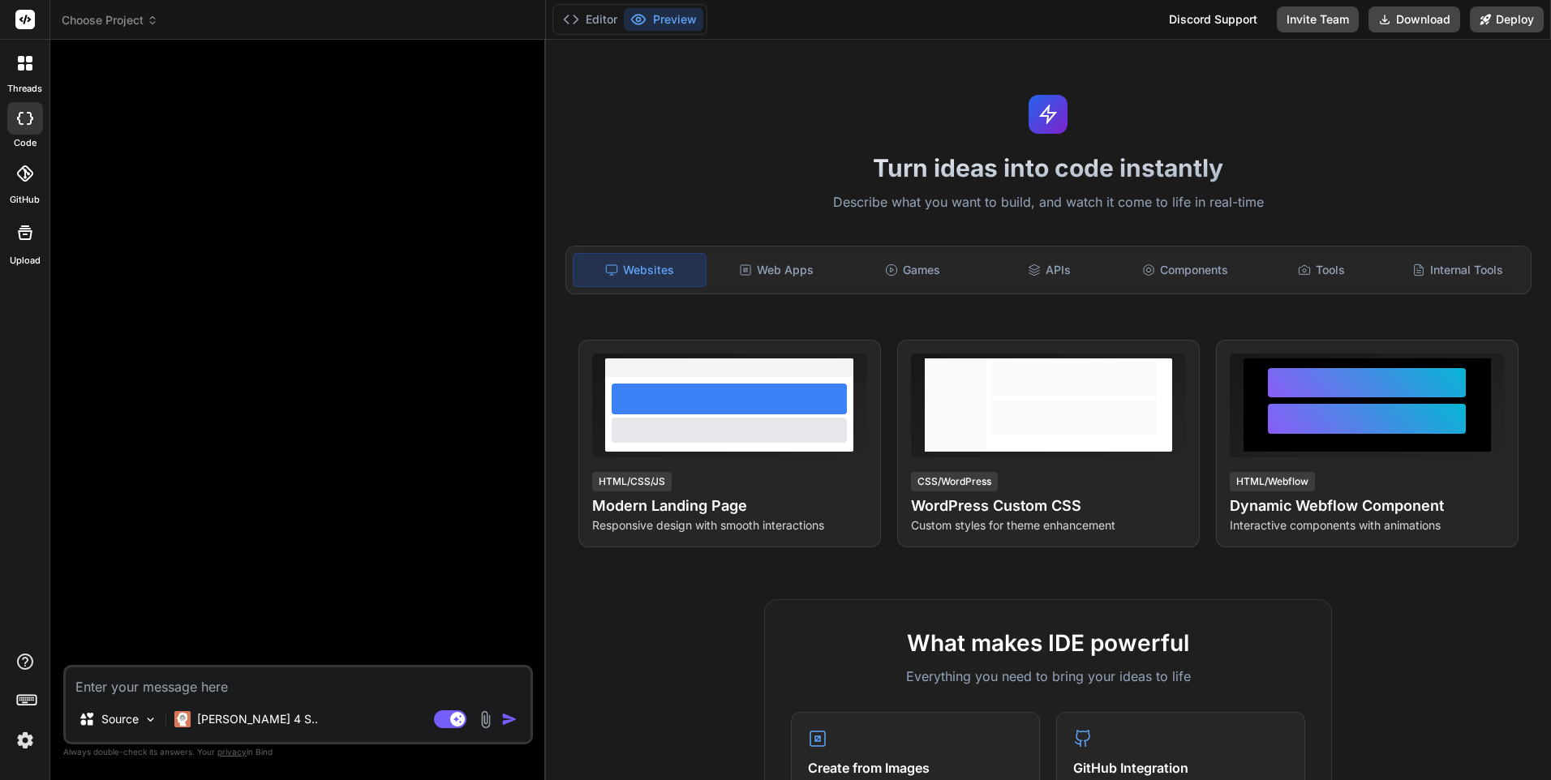 The height and width of the screenshot is (780, 1551). What do you see at coordinates (663, 19) in the screenshot?
I see `button: Preview` at bounding box center [663, 19].